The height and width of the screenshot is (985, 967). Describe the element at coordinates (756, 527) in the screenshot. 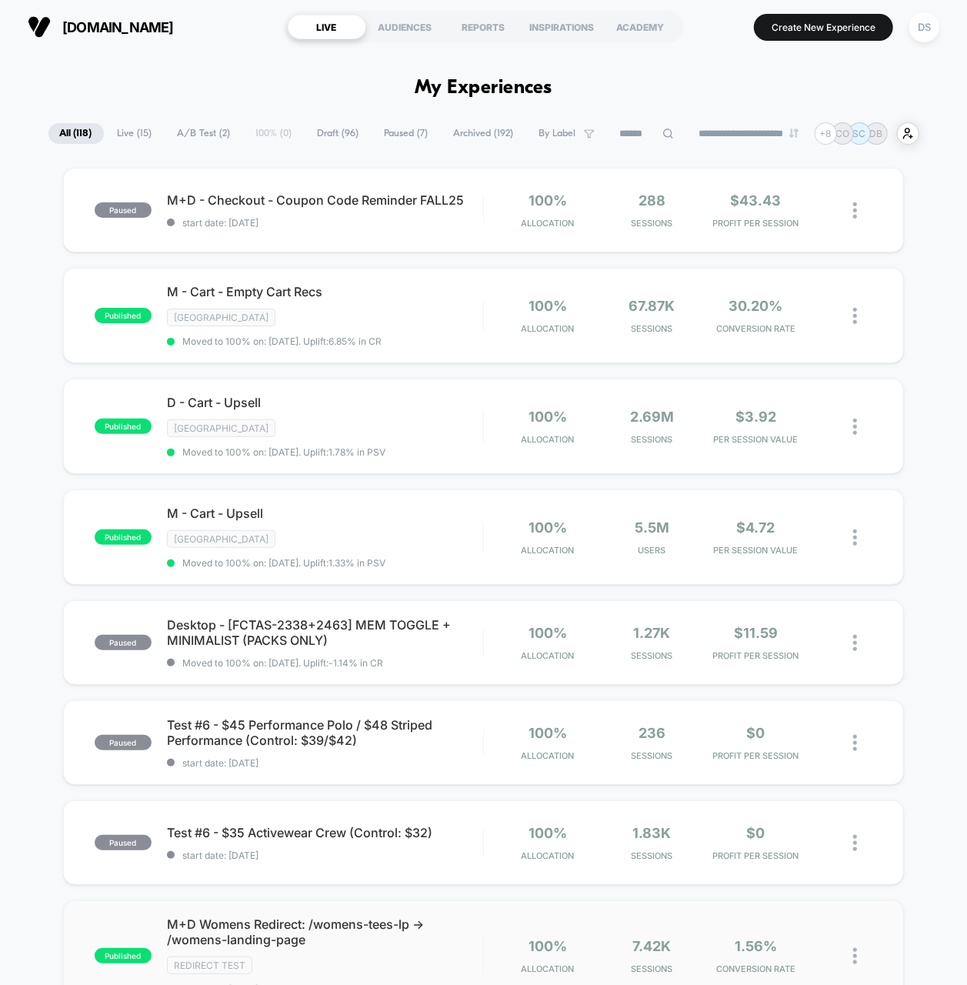

I see `span: $4.72` at that location.